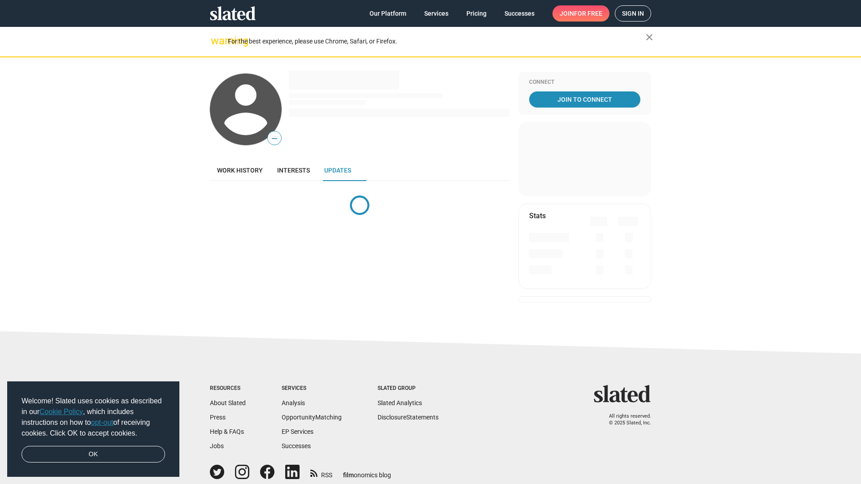 Image resolution: width=861 pixels, height=484 pixels. Describe the element at coordinates (293, 403) in the screenshot. I see `a: Analysis` at that location.